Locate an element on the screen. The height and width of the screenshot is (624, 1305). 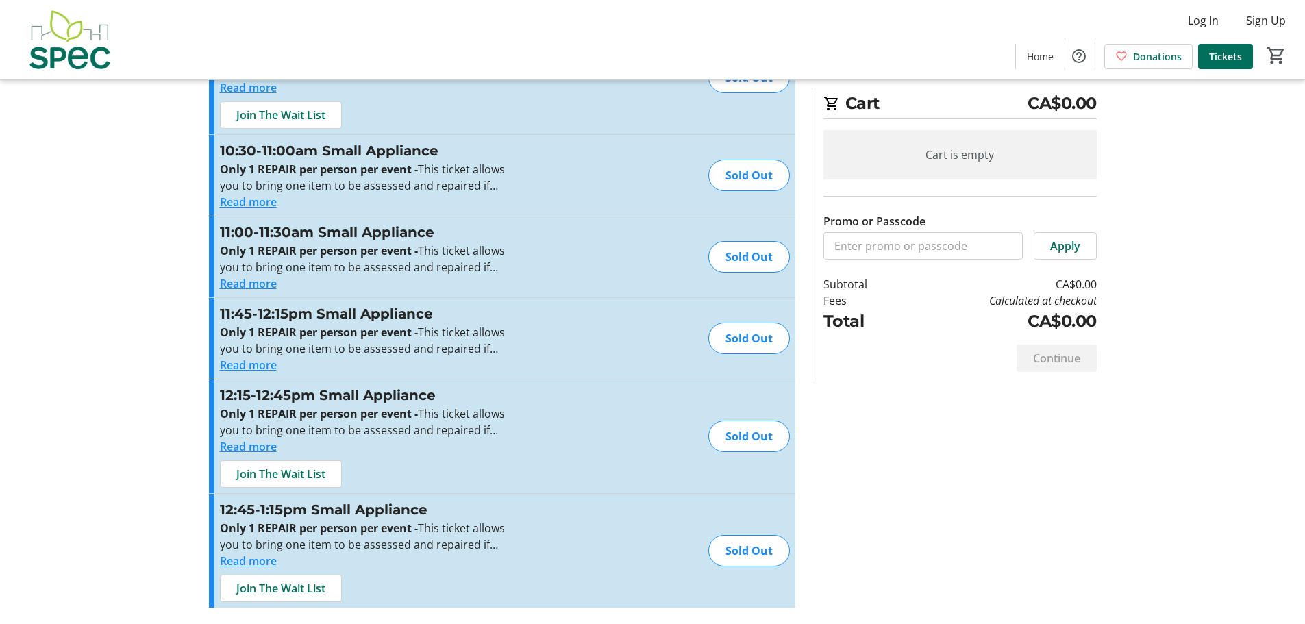
button: Log In is located at coordinates (1203, 21).